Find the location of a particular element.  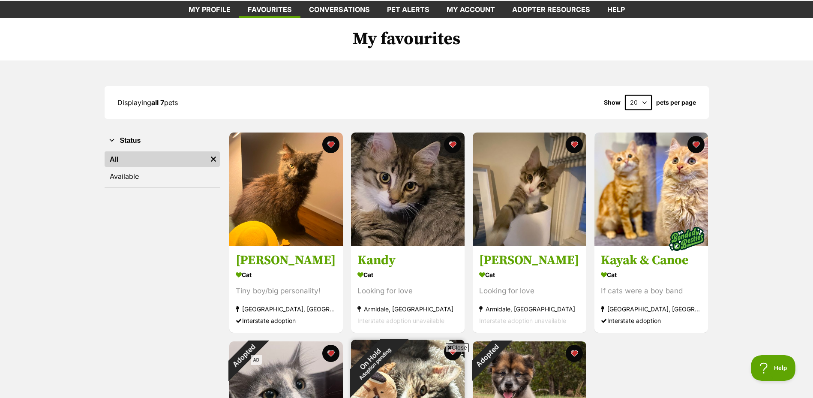

img: Kandy is located at coordinates (408, 189).